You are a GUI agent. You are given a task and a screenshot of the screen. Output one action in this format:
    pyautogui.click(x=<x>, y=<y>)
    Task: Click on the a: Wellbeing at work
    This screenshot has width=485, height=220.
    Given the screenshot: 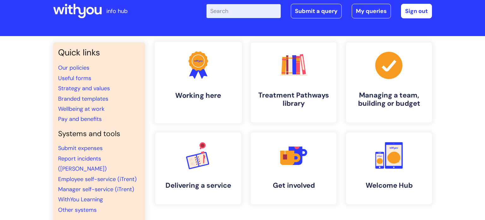 What is the action you would take?
    pyautogui.click(x=81, y=109)
    